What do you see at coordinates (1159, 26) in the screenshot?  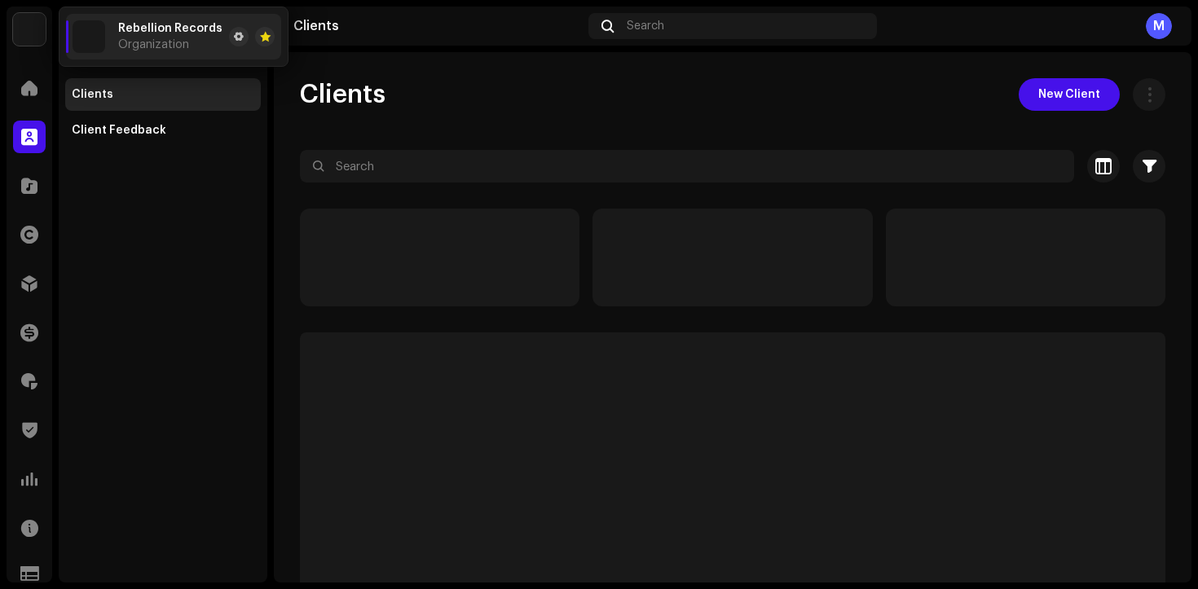 I see `div: M` at bounding box center [1159, 26].